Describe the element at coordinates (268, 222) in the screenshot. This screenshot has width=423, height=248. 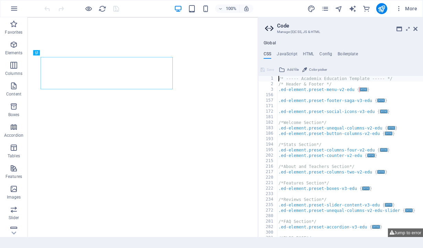
I see `div: 281` at that location.